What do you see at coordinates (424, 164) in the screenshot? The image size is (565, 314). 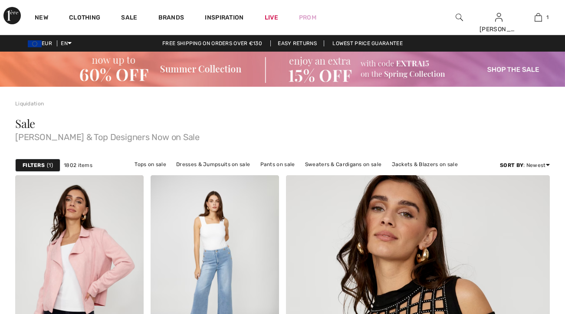 I see `a: Jackets & Blazers on sale` at bounding box center [424, 164].